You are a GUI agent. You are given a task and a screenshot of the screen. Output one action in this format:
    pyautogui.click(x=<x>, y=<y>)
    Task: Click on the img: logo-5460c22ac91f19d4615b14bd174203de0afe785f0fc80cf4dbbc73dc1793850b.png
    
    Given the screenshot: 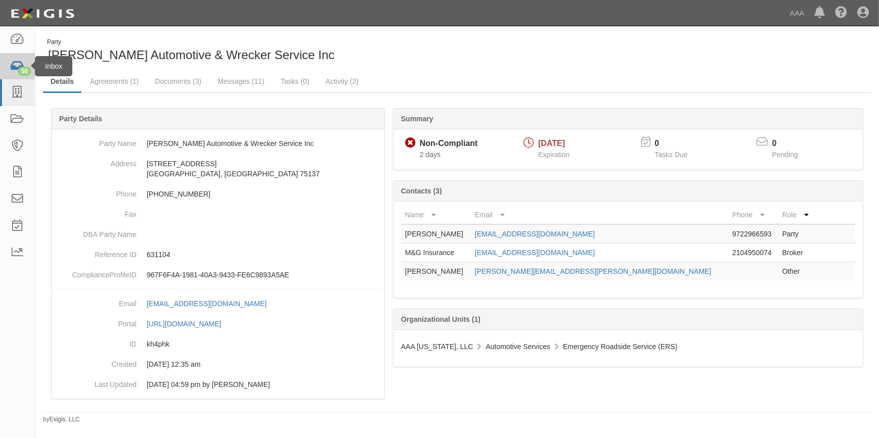 What is the action you would take?
    pyautogui.click(x=42, y=14)
    